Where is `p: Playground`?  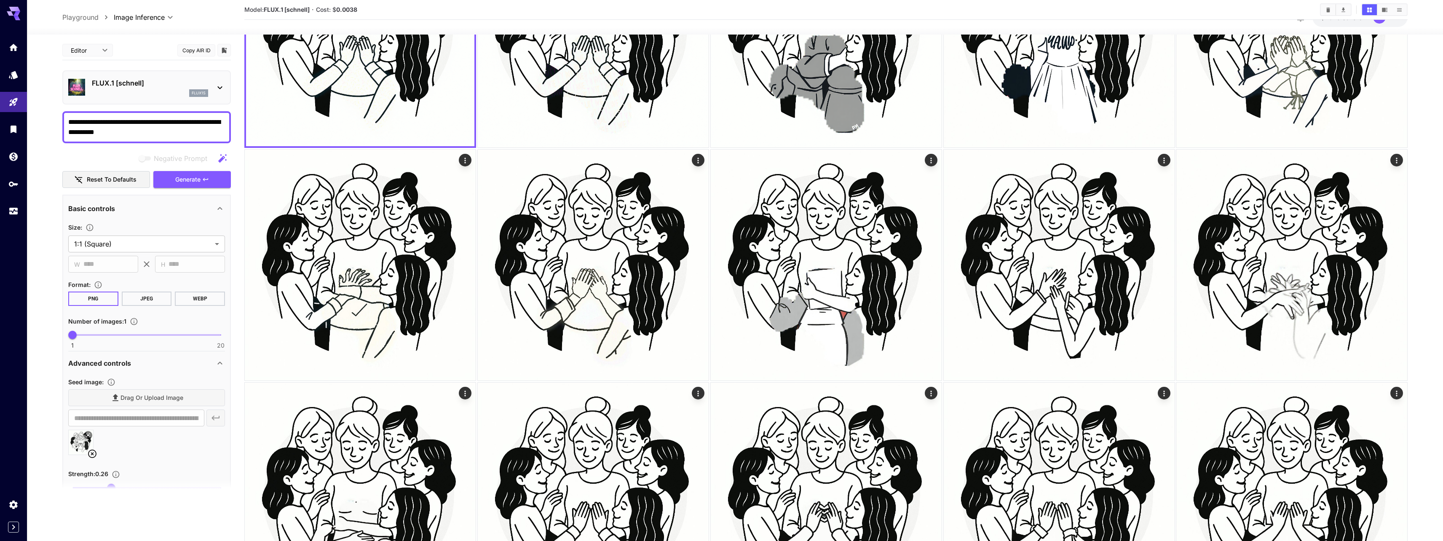 p: Playground is located at coordinates (80, 17).